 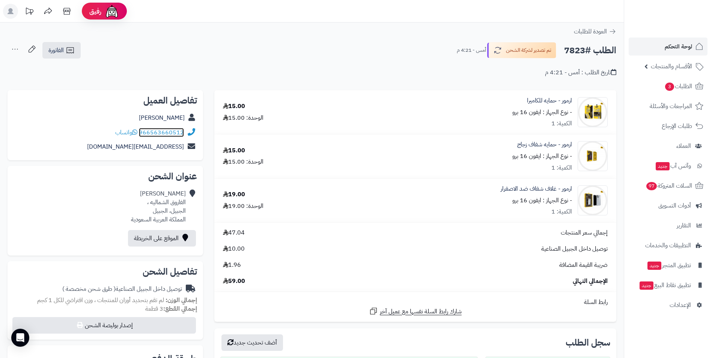 What do you see at coordinates (583, 265) in the screenshot?
I see `span: ضريبة القيمة المضافة` at bounding box center [583, 265].